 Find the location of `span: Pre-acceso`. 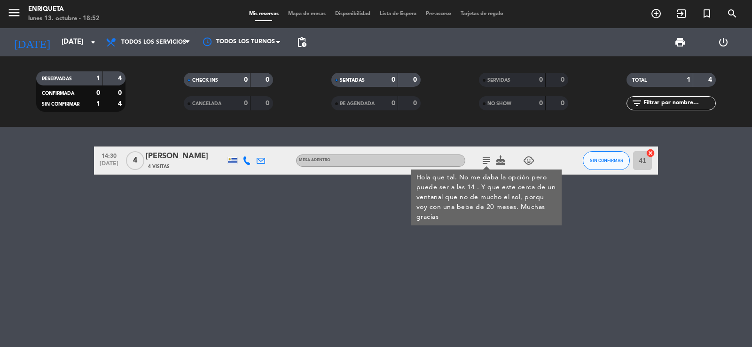

span: Pre-acceso is located at coordinates (438, 14).